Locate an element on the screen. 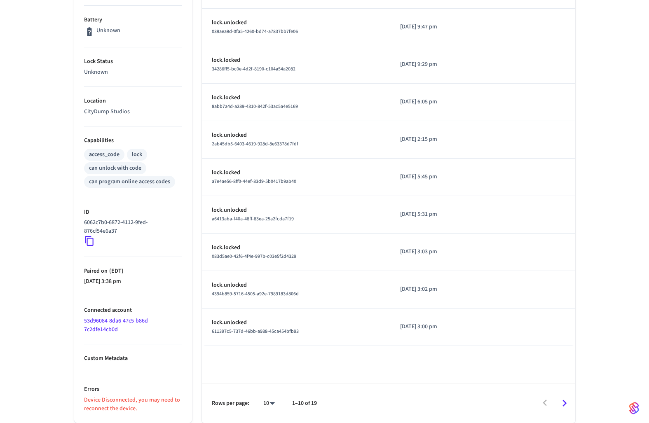 The width and height of the screenshot is (649, 423). p: 6062c7b0-6872-4112-9fed-876cf54e6a37 is located at coordinates (132, 227).